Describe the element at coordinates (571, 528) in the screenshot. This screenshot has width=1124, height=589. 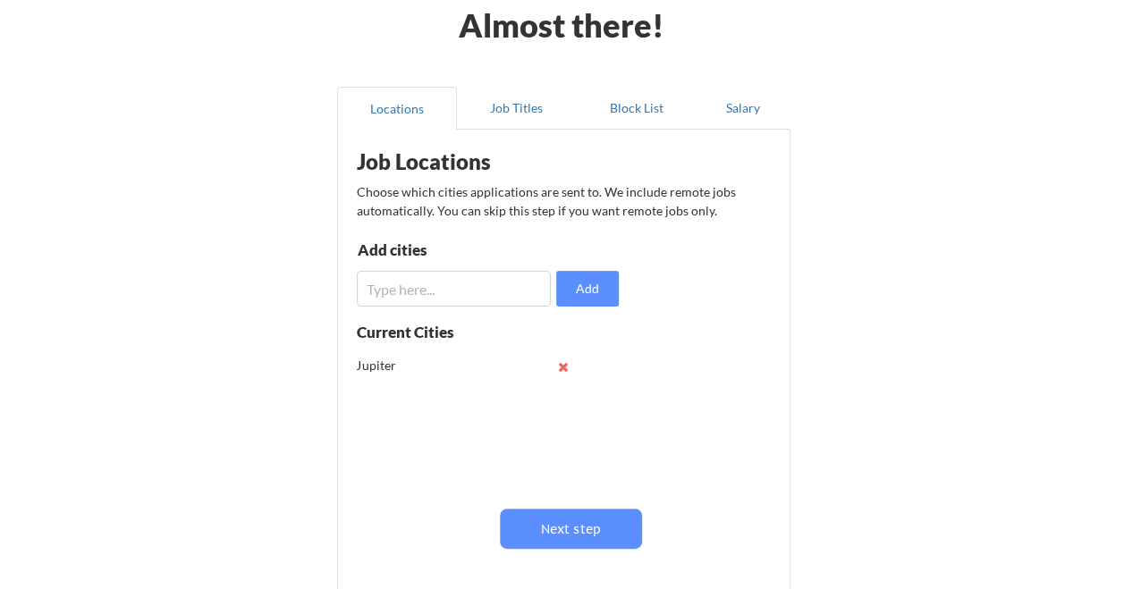
I see `button: Next step` at that location.